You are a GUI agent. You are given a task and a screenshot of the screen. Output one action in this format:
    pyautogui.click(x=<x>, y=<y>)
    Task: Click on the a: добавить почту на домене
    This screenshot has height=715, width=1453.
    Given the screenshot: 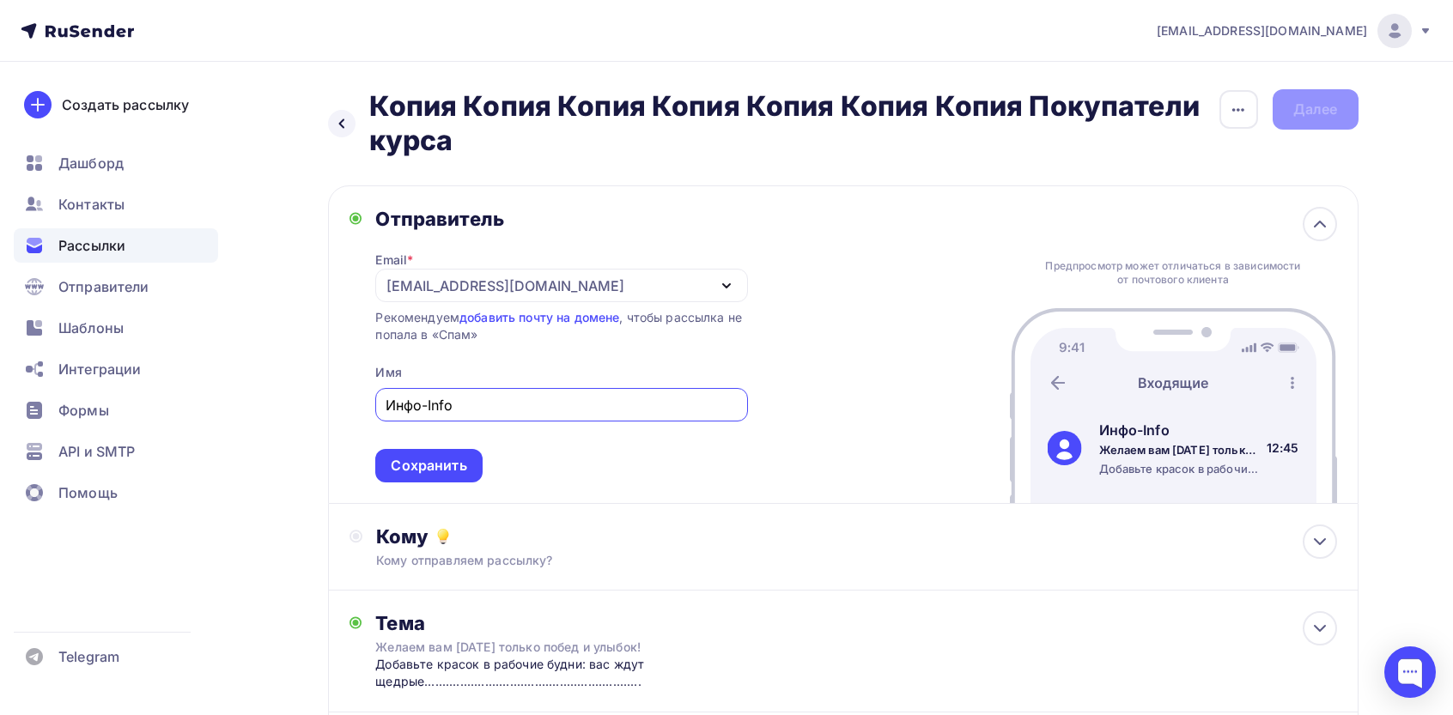 What is the action you would take?
    pyautogui.click(x=539, y=317)
    